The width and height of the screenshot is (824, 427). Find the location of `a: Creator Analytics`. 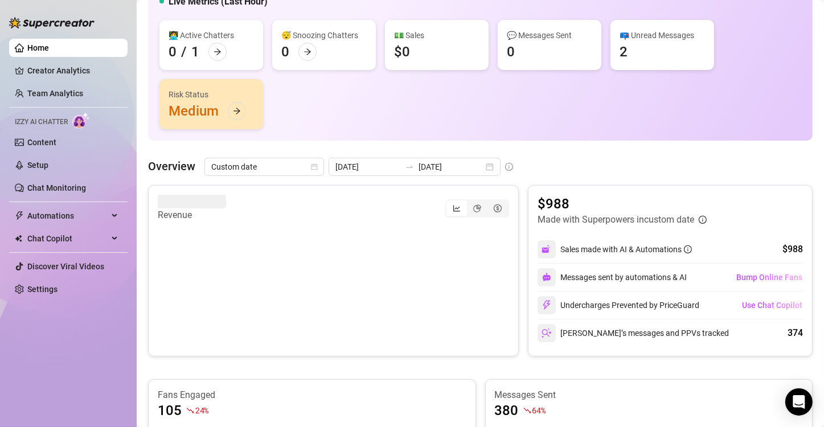

a: Creator Analytics is located at coordinates (73, 71).